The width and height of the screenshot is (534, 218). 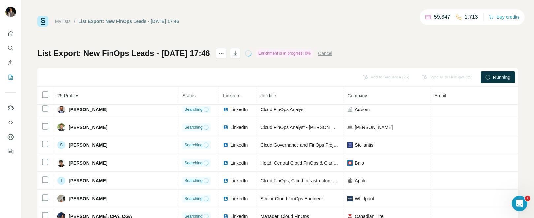 I want to click on button: Use Surfe on LinkedIn, so click(x=11, y=108).